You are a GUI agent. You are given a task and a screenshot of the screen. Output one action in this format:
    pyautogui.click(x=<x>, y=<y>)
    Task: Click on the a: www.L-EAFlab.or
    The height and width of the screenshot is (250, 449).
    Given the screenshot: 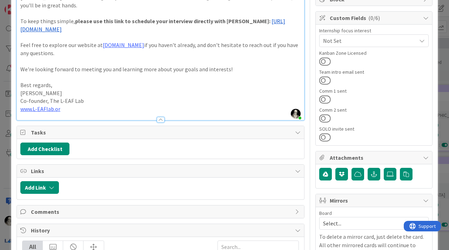 What is the action you would take?
    pyautogui.click(x=40, y=109)
    